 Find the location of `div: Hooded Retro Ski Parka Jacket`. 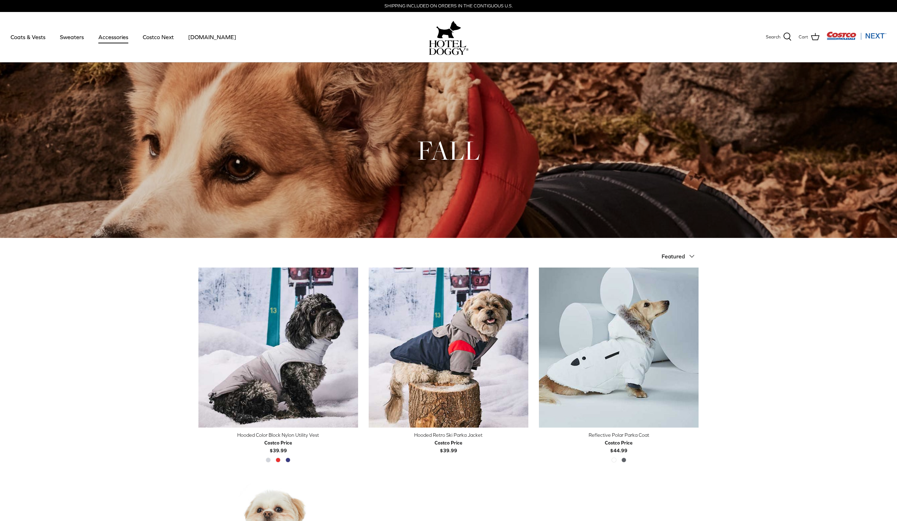

div: Hooded Retro Ski Parka Jacket is located at coordinates (448, 435).